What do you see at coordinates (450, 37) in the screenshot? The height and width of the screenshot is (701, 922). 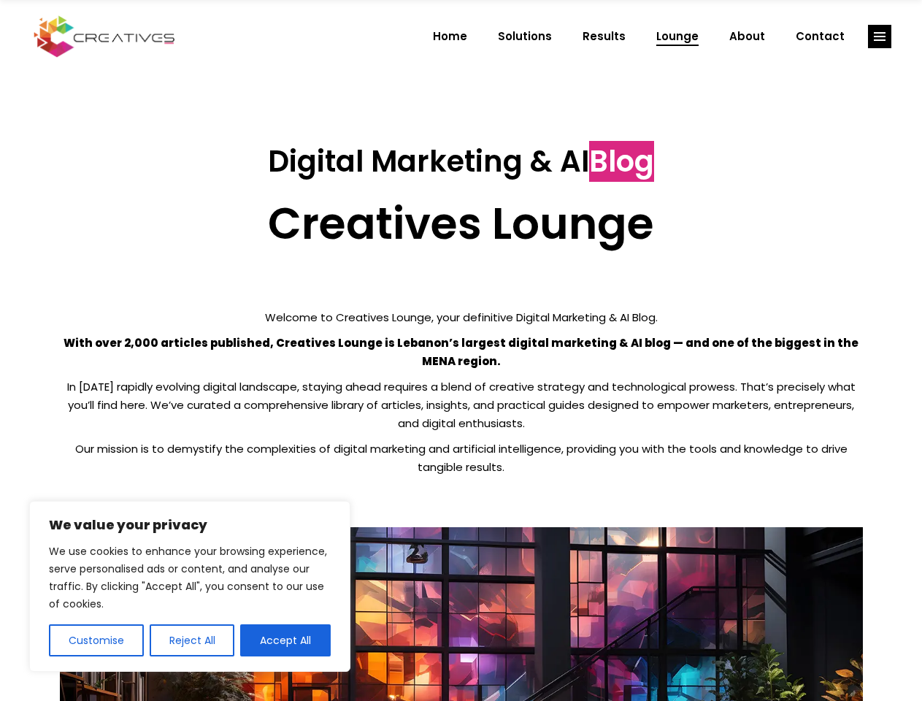 I see `span: Home` at bounding box center [450, 37].